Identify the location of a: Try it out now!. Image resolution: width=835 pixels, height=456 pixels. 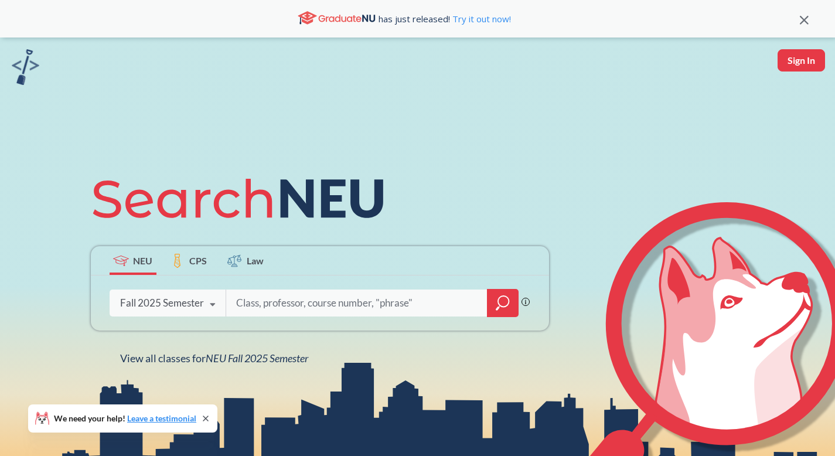
(480, 19).